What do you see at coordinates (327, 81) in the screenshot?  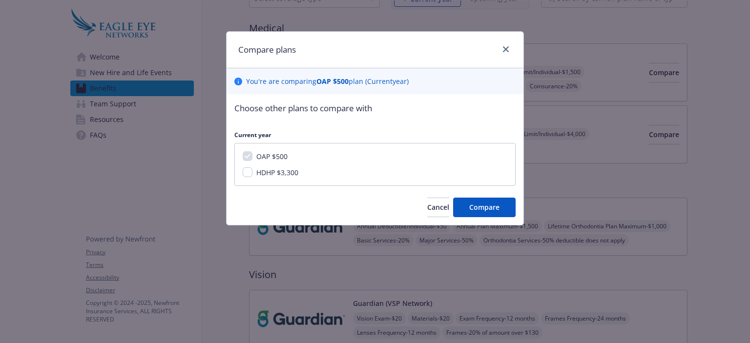 I see `p: You ' re are comparing plan ( Current year)` at bounding box center [327, 81].